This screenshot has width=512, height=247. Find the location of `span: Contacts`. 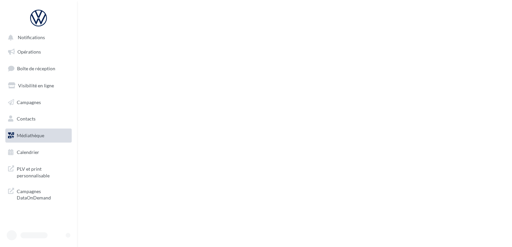

span: Contacts is located at coordinates (26, 119).